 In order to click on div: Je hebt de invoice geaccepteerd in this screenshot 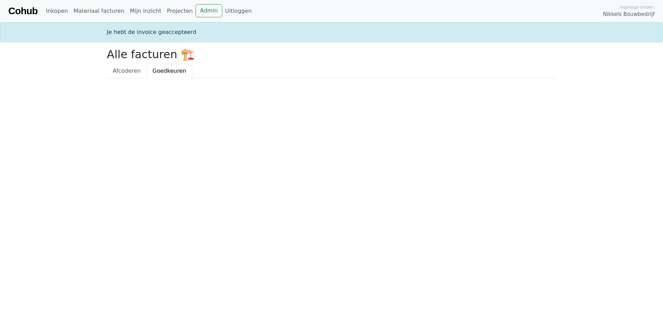, I will do `click(331, 32)`.